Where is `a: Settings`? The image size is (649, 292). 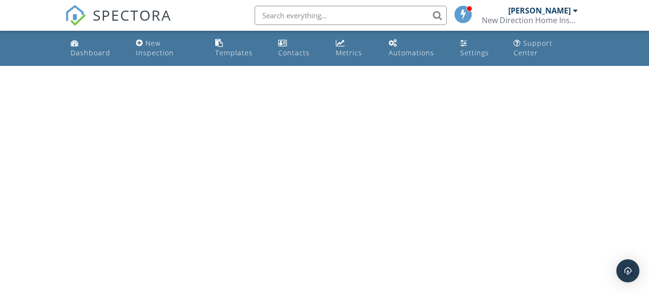
a: Settings is located at coordinates (479, 48).